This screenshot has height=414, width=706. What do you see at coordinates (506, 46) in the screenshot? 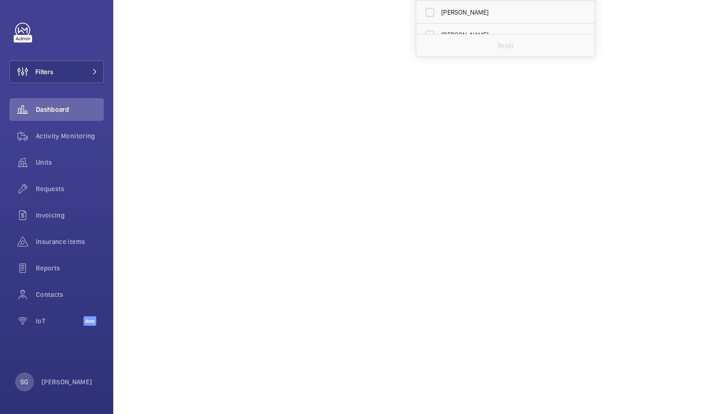
I see `p: Reset` at bounding box center [506, 46].